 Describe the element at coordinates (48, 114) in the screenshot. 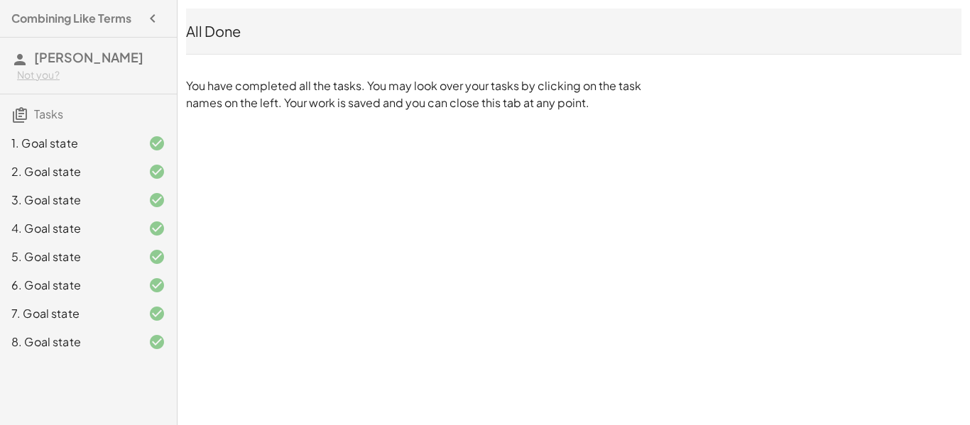

I see `span: Tasks` at that location.